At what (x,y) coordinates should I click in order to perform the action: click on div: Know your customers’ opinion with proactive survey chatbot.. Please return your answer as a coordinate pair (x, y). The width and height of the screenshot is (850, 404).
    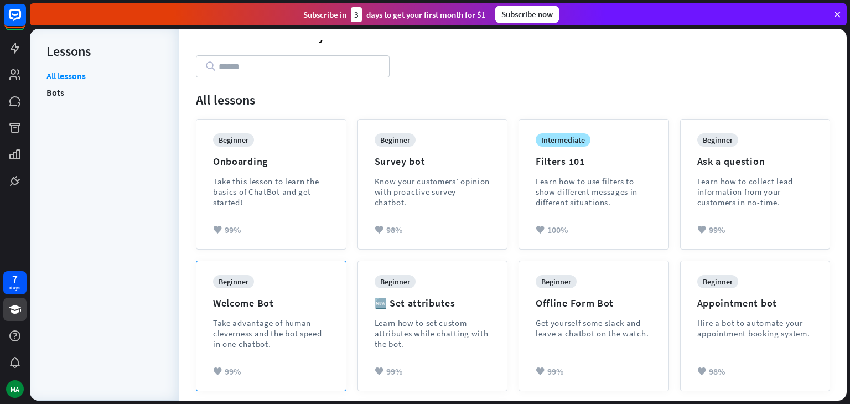
    Looking at the image, I should click on (433, 191).